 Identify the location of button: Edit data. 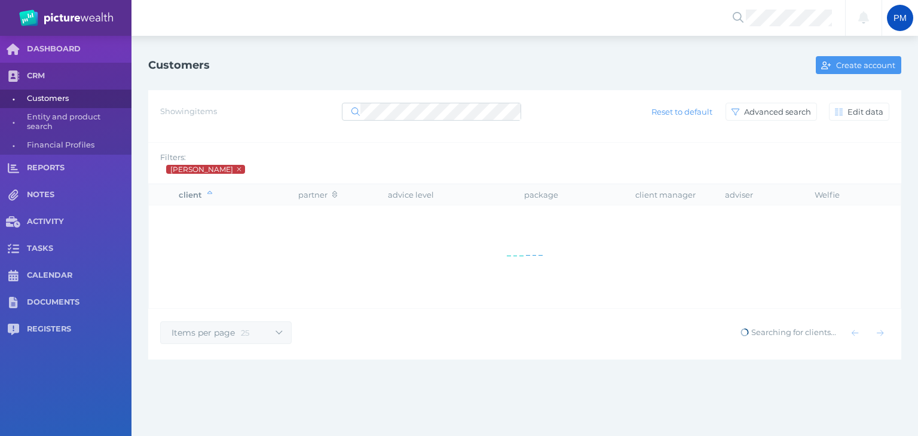
(859, 112).